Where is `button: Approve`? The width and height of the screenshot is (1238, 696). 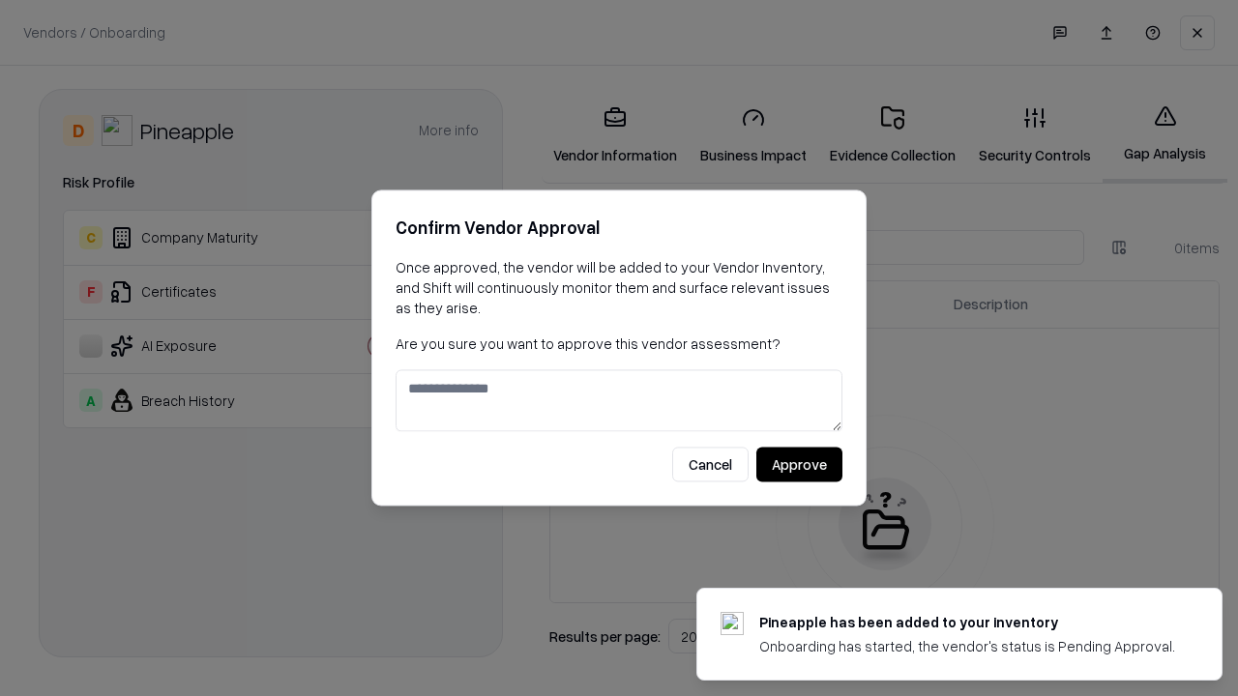 button: Approve is located at coordinates (799, 465).